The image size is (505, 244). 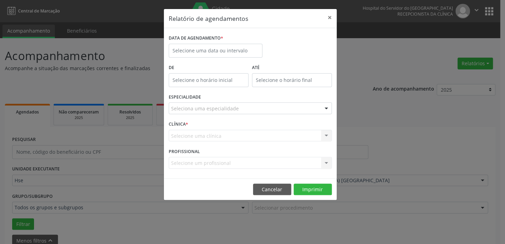 What do you see at coordinates (205, 108) in the screenshot?
I see `span: Seleciona uma especialidade` at bounding box center [205, 108].